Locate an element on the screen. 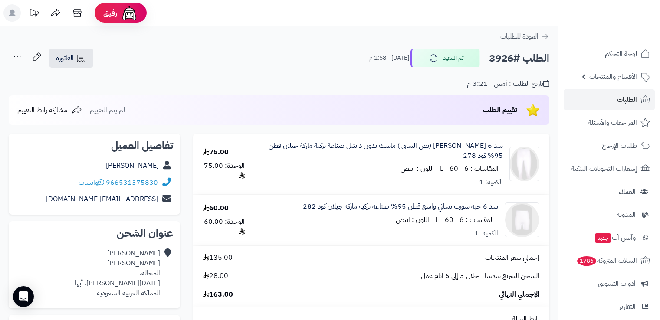 This screenshot has height=320, width=660. span: السلات المتروكة is located at coordinates (607, 261).